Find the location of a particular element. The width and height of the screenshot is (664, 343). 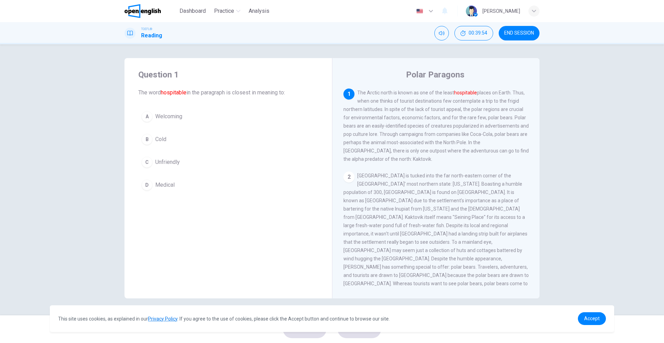

button: CUnfriendly is located at coordinates (228, 162).